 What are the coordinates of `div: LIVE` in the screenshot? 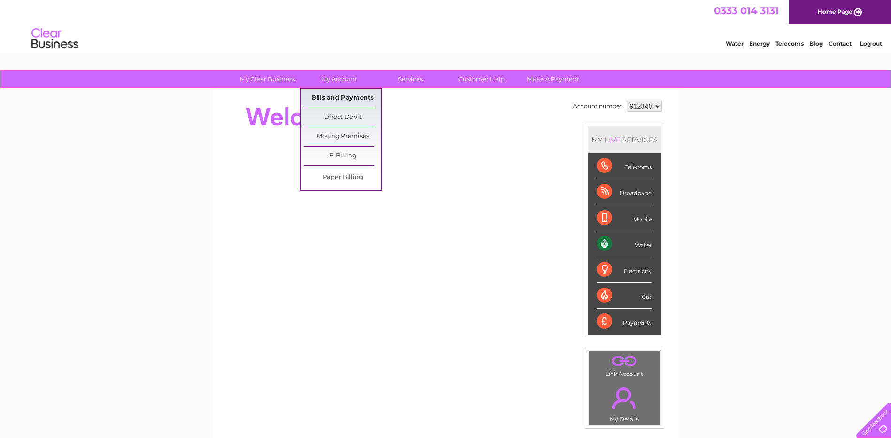 It's located at (613, 140).